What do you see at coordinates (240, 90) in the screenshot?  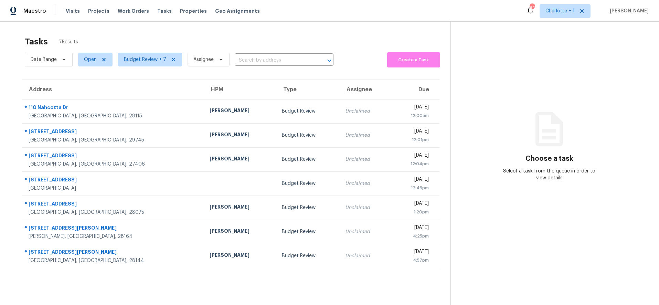 I see `th: HPM` at bounding box center [240, 90].